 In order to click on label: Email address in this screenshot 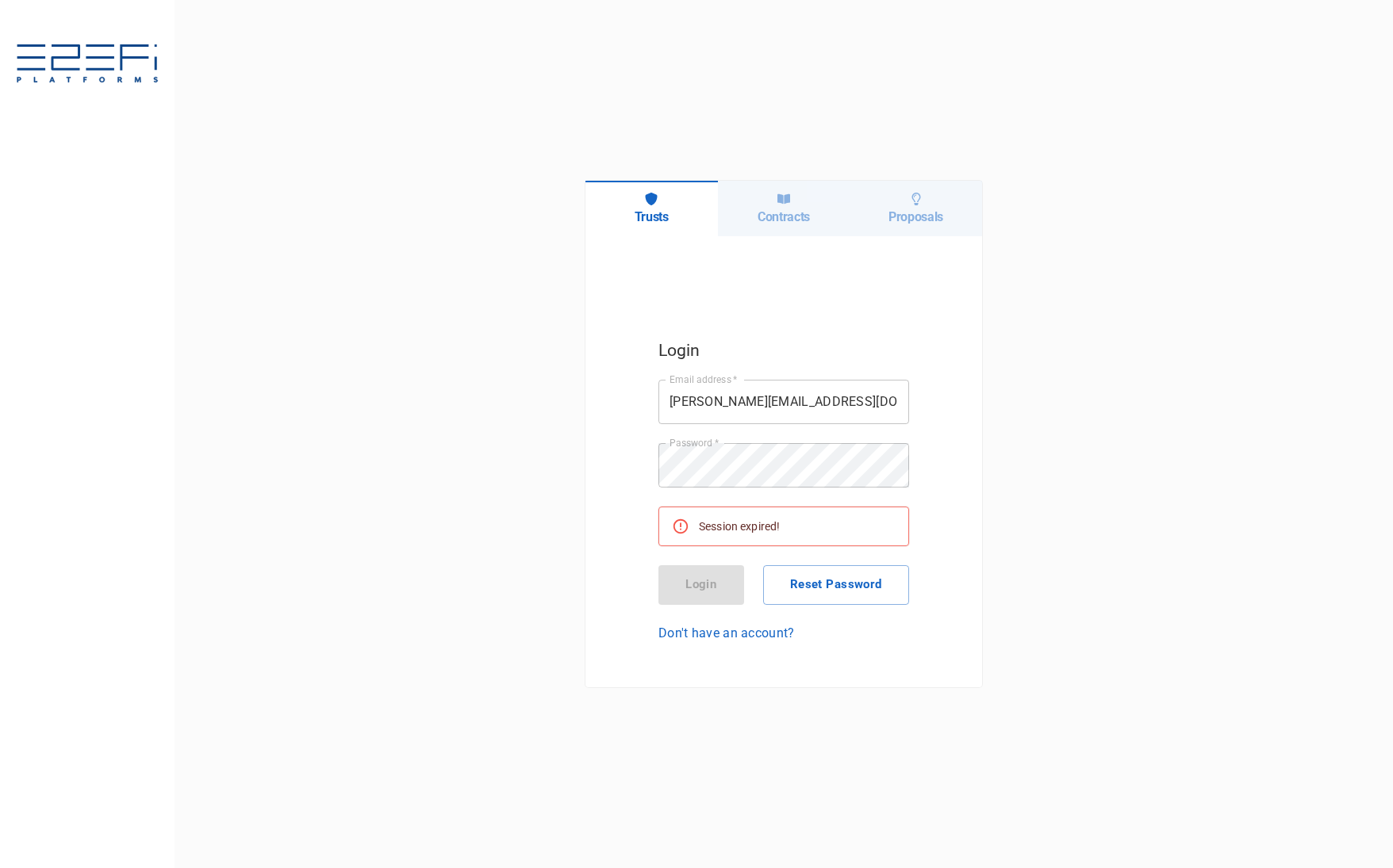, I will do `click(704, 379)`.